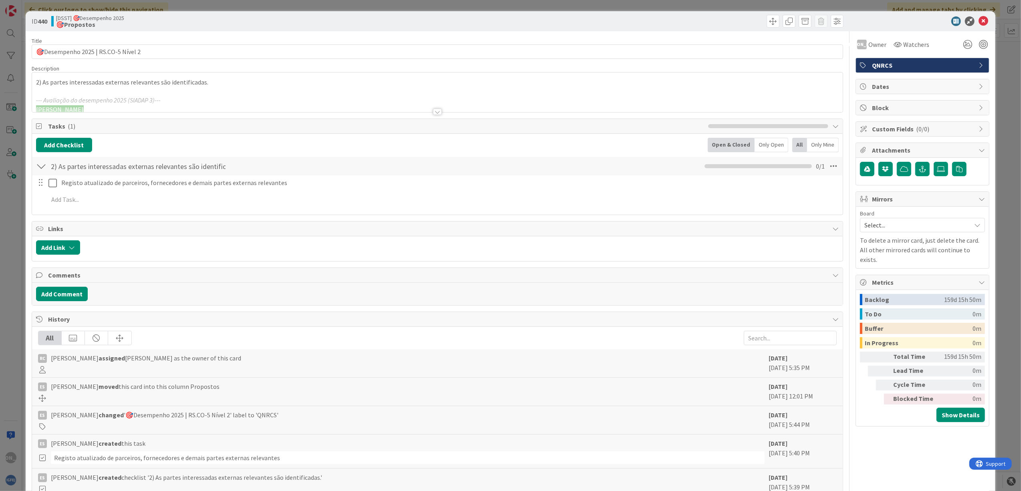 The width and height of the screenshot is (1021, 491). I want to click on span: ( 1 ), so click(71, 126).